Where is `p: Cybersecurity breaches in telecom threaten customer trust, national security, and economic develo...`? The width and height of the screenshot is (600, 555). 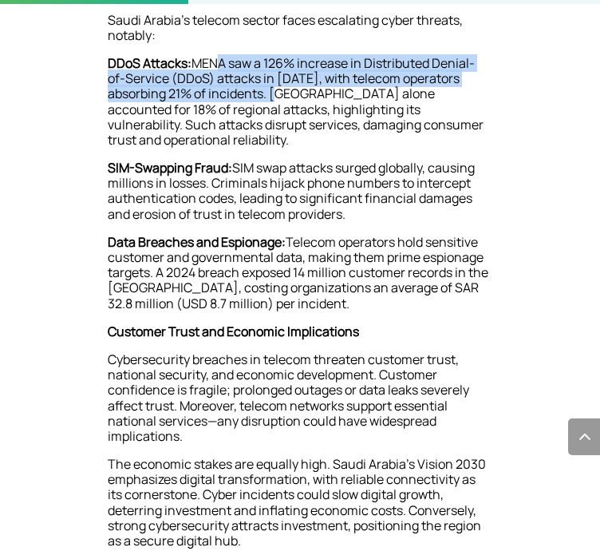
p: Cybersecurity breaches in telecom threaten customer trust, national security, and economic develo... is located at coordinates (299, 404).